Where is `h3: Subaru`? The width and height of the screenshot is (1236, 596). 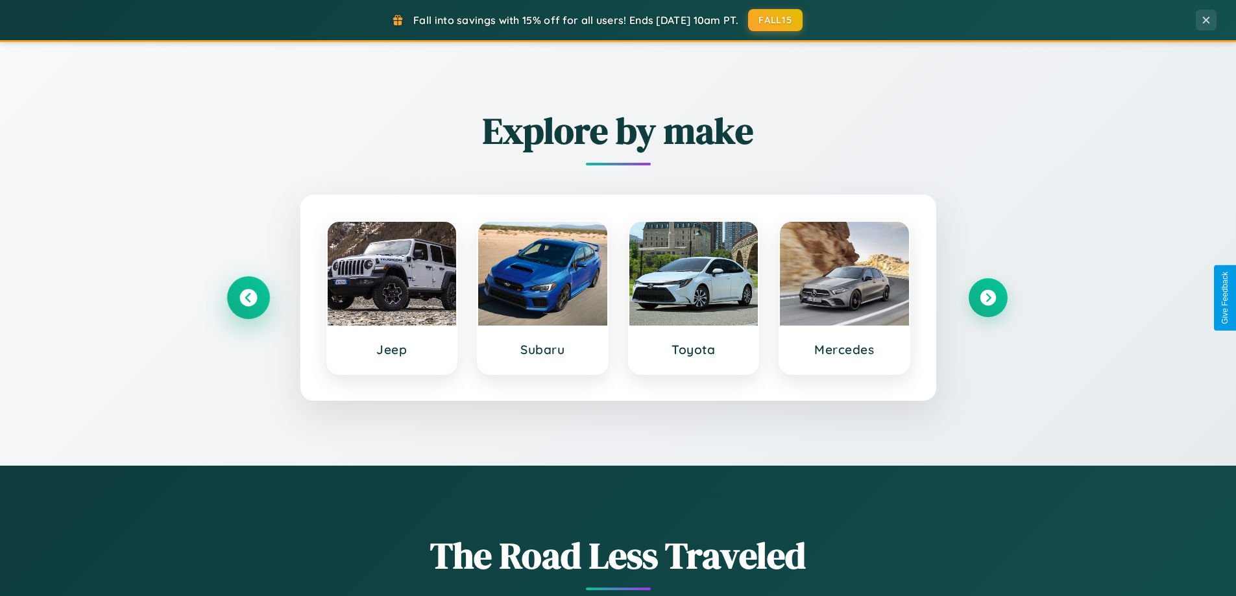
h3: Subaru is located at coordinates (542, 350).